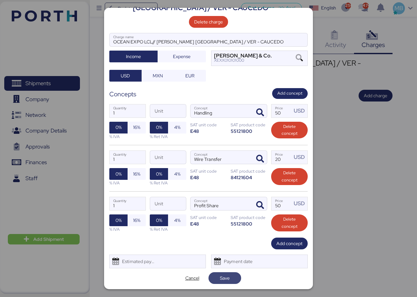 This screenshot has height=297, width=417. What do you see at coordinates (208, 22) in the screenshot?
I see `button: Delete charge` at bounding box center [208, 22].